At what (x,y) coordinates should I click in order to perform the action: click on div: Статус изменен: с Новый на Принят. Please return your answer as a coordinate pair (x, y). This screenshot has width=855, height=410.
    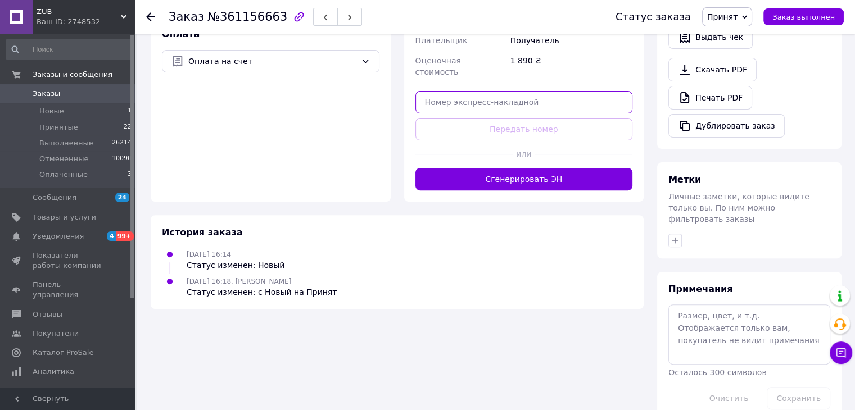
    Looking at the image, I should click on (261, 292).